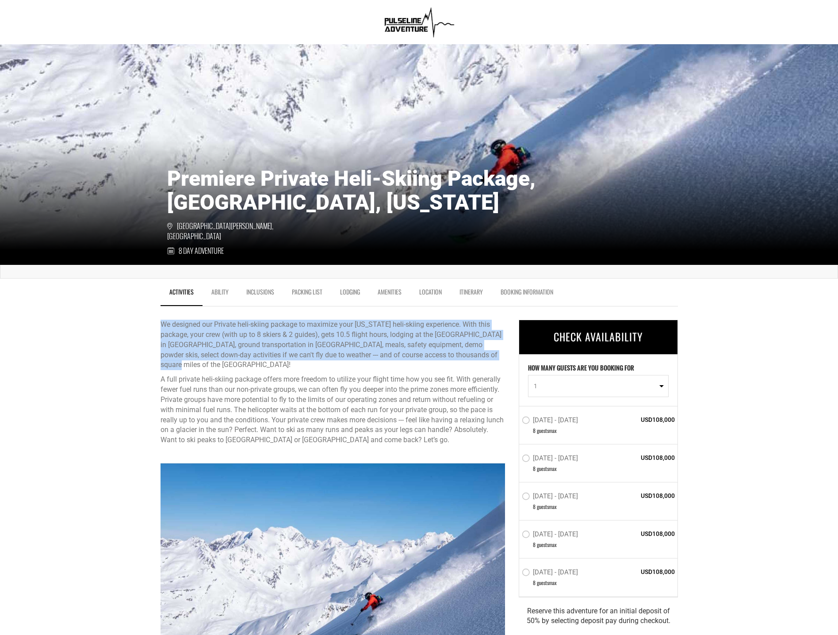 The height and width of the screenshot is (635, 838). Describe the element at coordinates (220, 294) in the screenshot. I see `a: Ability` at that location.